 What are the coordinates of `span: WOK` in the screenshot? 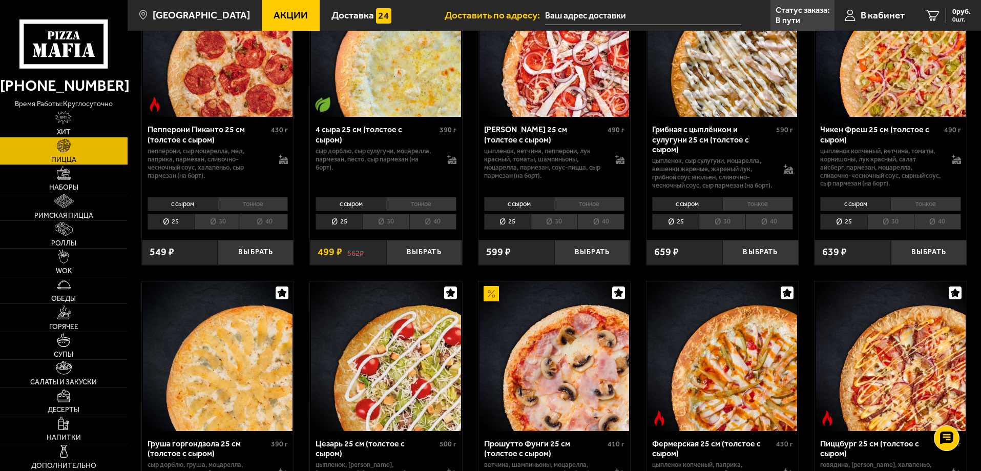 It's located at (64, 271).